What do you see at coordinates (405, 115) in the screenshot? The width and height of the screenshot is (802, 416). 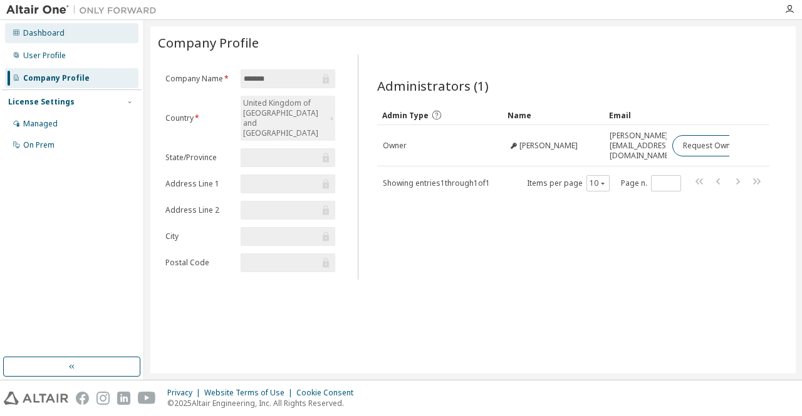 I see `span: Admin Type` at bounding box center [405, 115].